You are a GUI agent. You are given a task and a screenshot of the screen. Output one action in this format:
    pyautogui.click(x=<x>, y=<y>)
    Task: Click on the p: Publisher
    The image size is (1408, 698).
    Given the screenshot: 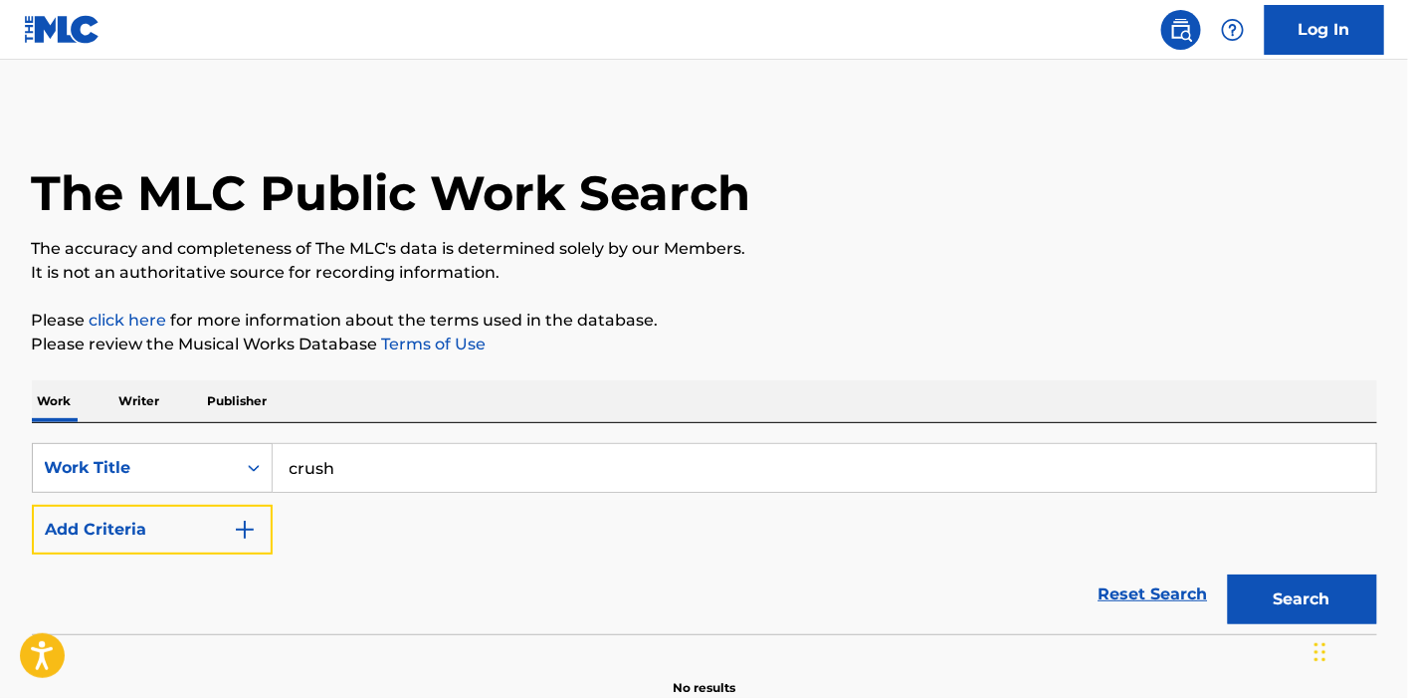 What is the action you would take?
    pyautogui.click(x=238, y=401)
    